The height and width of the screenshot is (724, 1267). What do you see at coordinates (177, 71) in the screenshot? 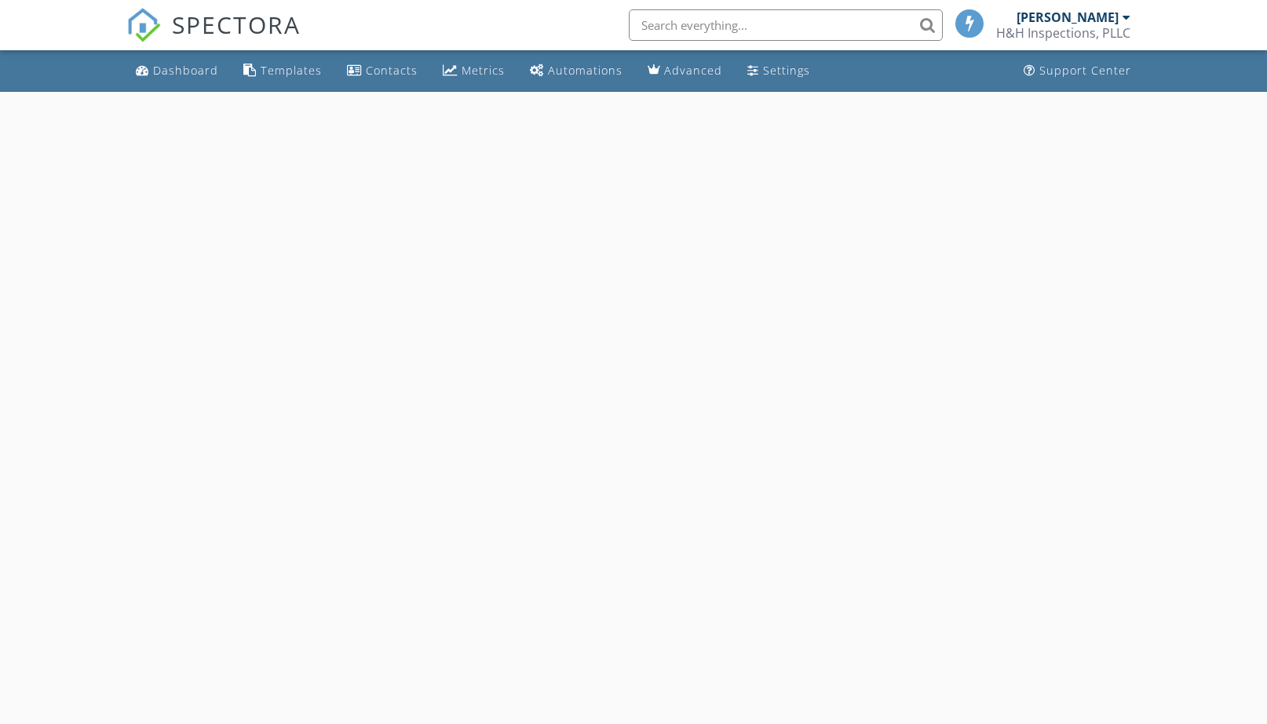
I see `a: Dashboard` at bounding box center [177, 71].